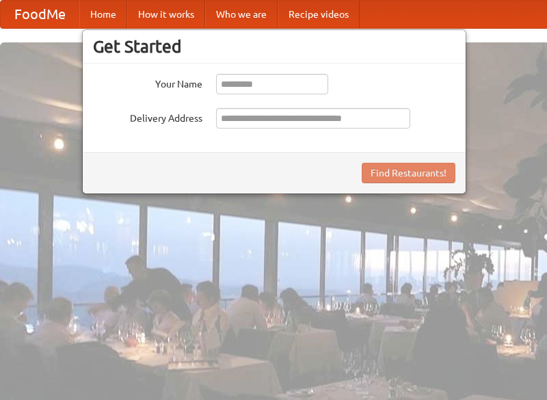 This screenshot has height=400, width=547. Describe the element at coordinates (148, 116) in the screenshot. I see `label: Delivery Address` at that location.